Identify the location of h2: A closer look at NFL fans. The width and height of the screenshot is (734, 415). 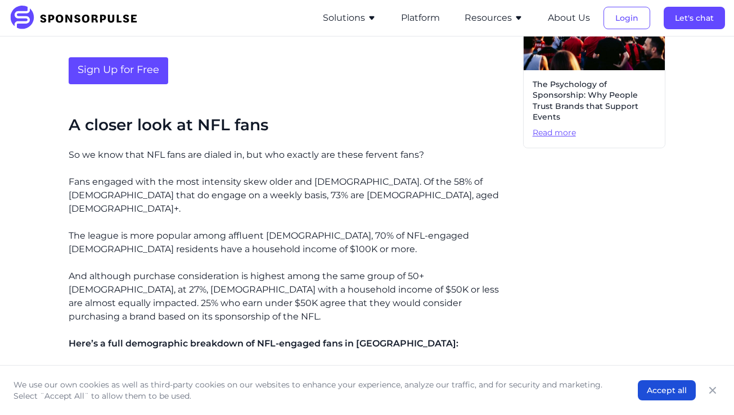
(291, 125).